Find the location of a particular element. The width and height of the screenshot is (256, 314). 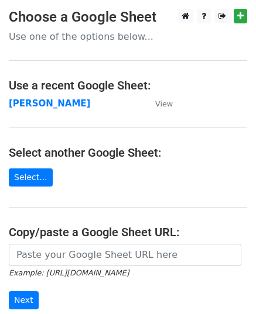

small: View is located at coordinates (164, 104).